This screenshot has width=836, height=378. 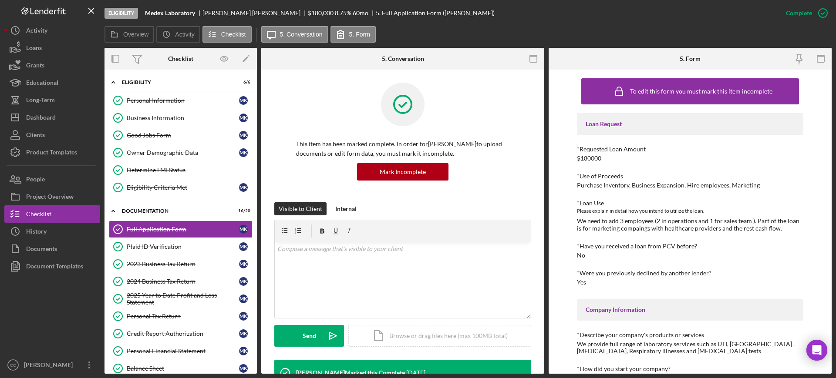 I want to click on a: Activity, so click(x=52, y=30).